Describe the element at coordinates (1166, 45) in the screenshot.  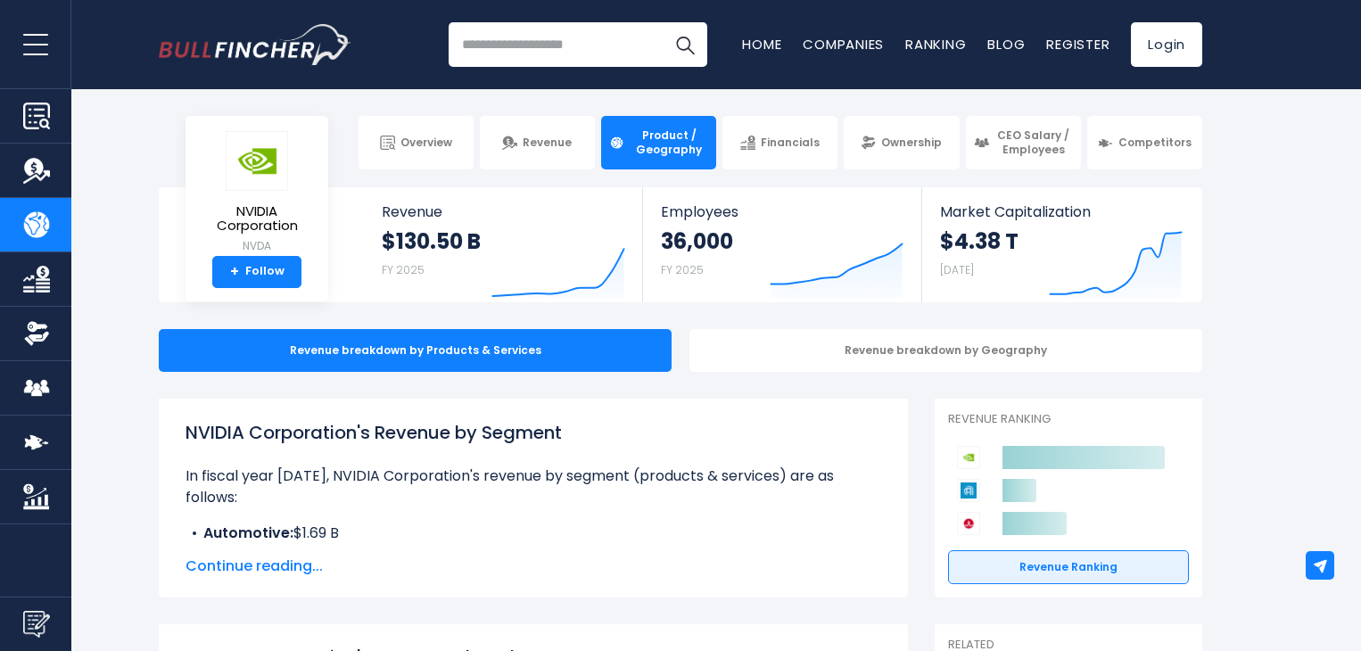
I see `a: Login` at that location.